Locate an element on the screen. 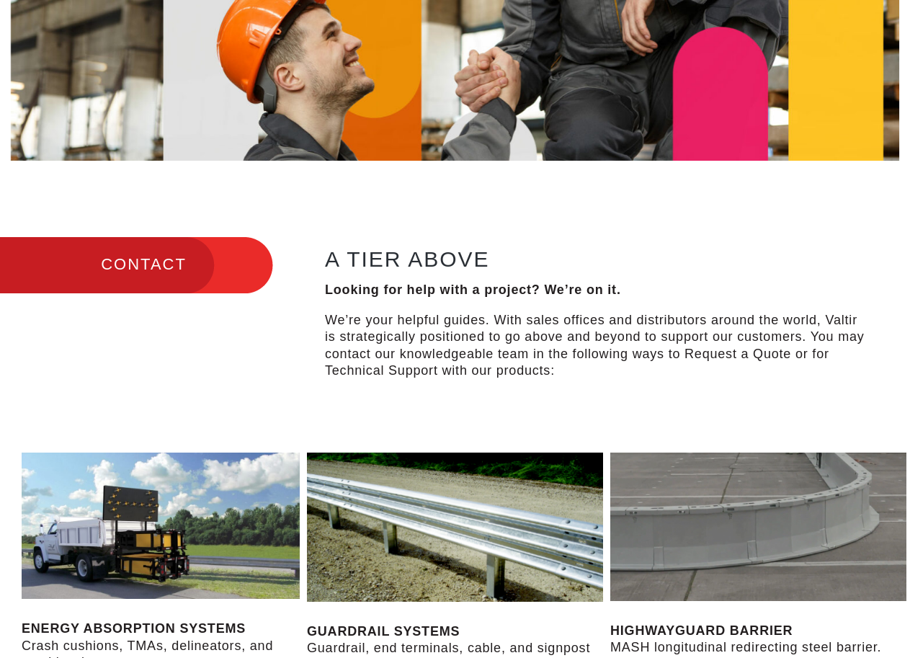 Image resolution: width=910 pixels, height=658 pixels. strong: ENERGY ABSORPTION SYSTEMS is located at coordinates (133, 629).